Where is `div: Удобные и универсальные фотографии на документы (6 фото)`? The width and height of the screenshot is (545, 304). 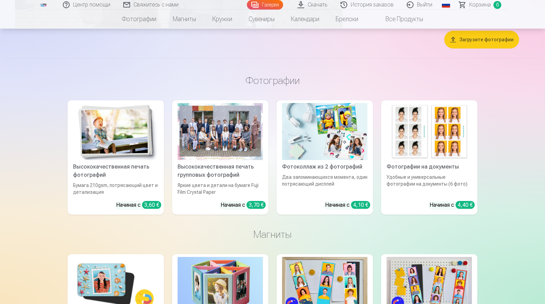
div: Удобные и универсальные фотографии на документы (6 фото) is located at coordinates (429, 185).